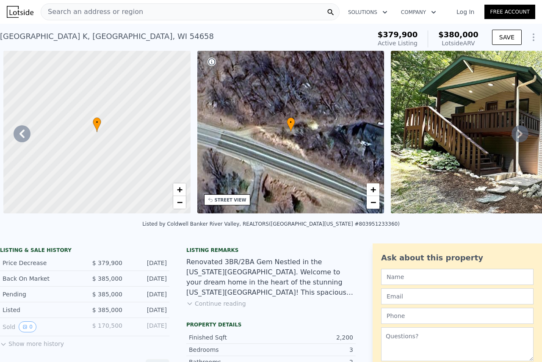 This screenshot has width=542, height=362. What do you see at coordinates (507, 37) in the screenshot?
I see `button: SAVE` at bounding box center [507, 37].